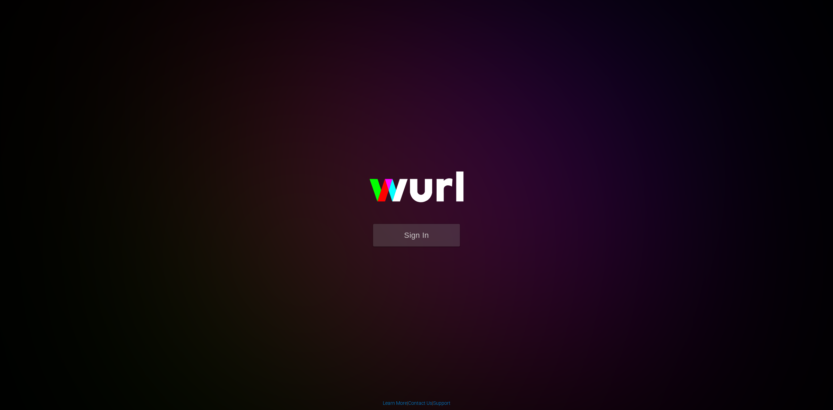 This screenshot has width=833, height=410. Describe the element at coordinates (420, 403) in the screenshot. I see `a: Contact Us` at that location.